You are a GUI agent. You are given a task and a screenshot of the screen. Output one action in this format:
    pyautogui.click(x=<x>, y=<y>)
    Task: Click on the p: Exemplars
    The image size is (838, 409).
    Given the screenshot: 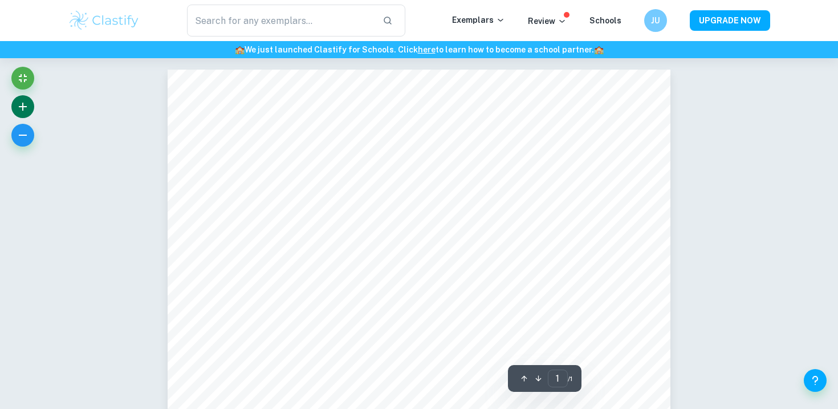 What is the action you would take?
    pyautogui.click(x=478, y=20)
    